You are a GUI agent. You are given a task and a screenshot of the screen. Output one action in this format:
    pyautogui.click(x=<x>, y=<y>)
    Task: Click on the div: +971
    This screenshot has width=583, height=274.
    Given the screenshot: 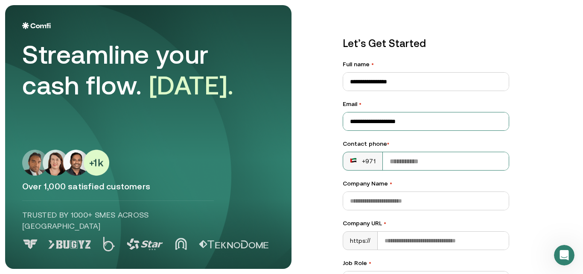 What is the action you would take?
    pyautogui.click(x=363, y=161)
    